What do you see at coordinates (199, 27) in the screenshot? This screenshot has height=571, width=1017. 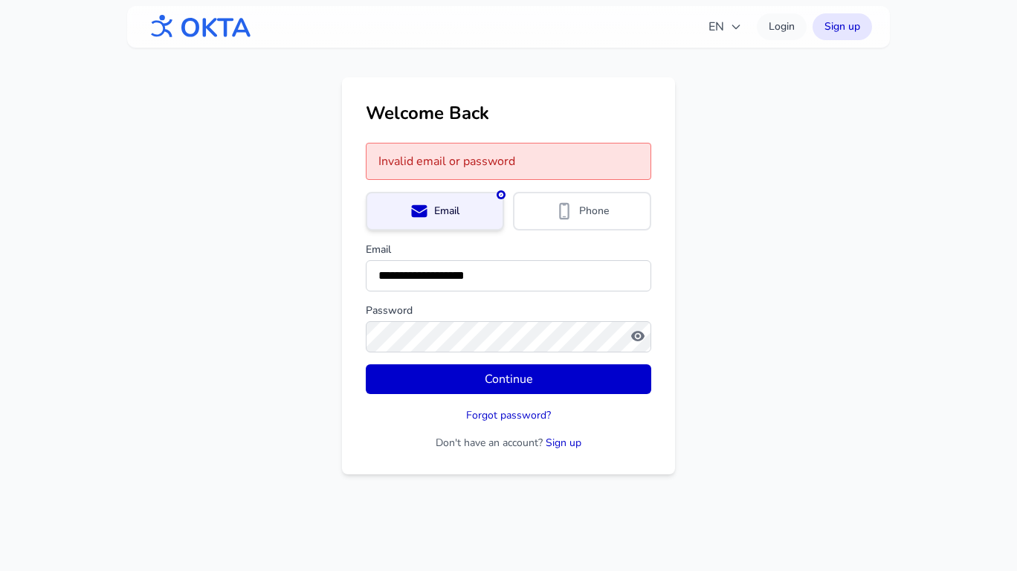 I see `img: OKTA logo` at bounding box center [199, 27].